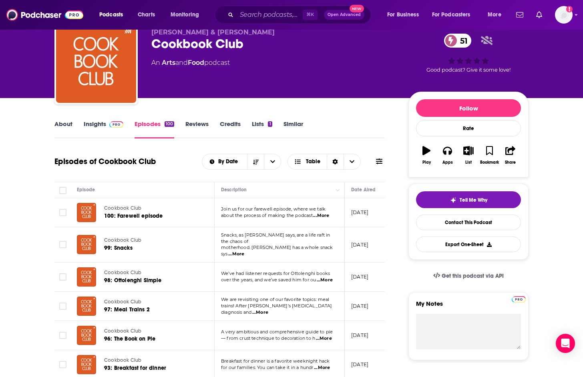 This screenshot has height=377, width=583. What do you see at coordinates (268, 339) in the screenshot?
I see `span: — from crust technique to decoration to h` at bounding box center [268, 339].